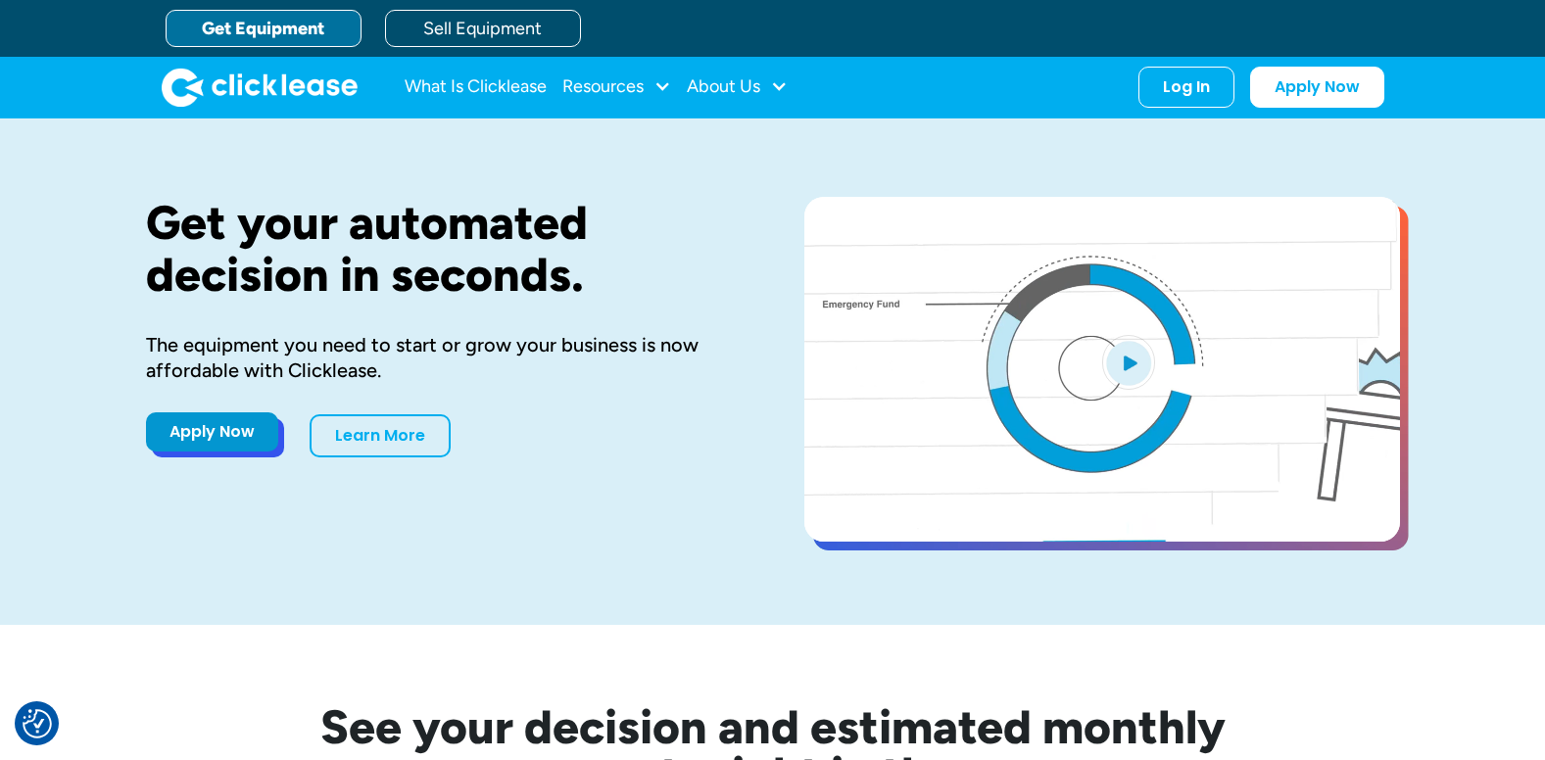 The height and width of the screenshot is (760, 1545). What do you see at coordinates (475, 87) in the screenshot?
I see `a: What Is Clicklease` at bounding box center [475, 87].